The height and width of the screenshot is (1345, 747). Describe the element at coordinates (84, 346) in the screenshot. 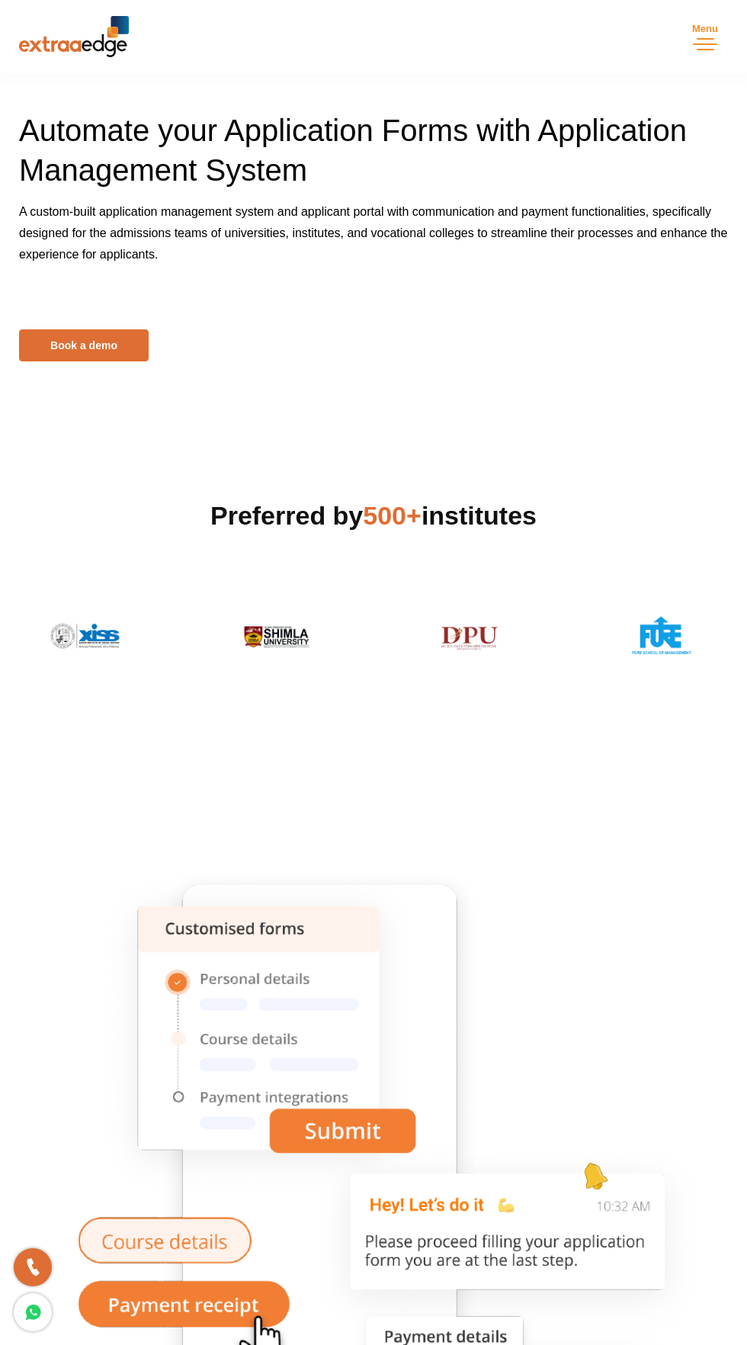

I see `a: Book a demo` at that location.